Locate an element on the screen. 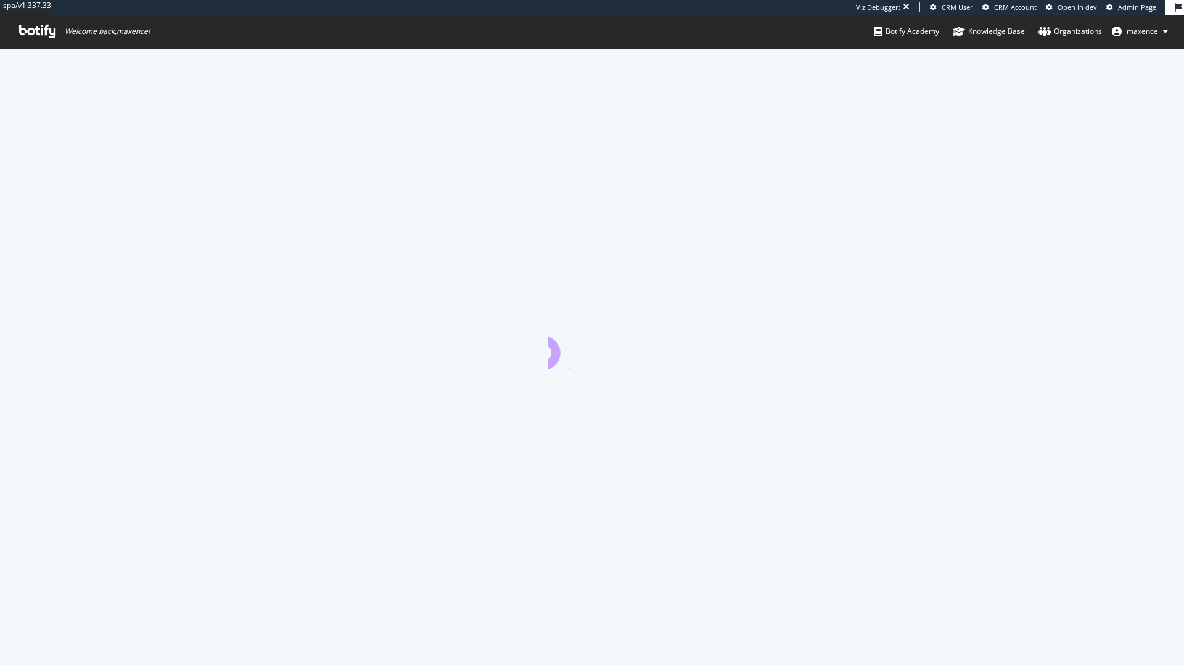 The width and height of the screenshot is (1184, 665). span: Admin Page is located at coordinates (1137, 7).